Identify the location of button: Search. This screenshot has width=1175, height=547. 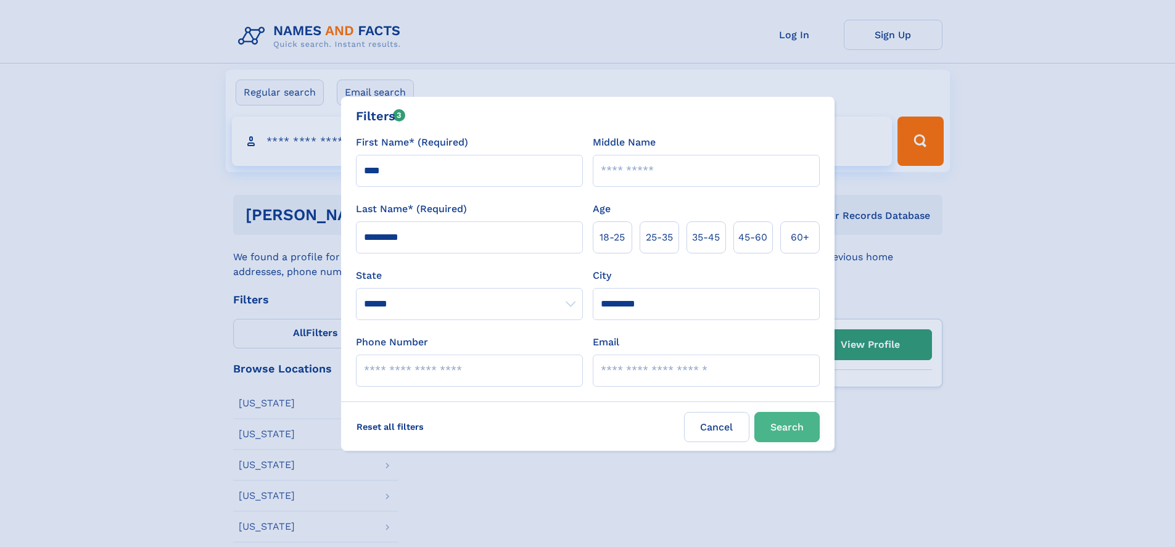
(787, 427).